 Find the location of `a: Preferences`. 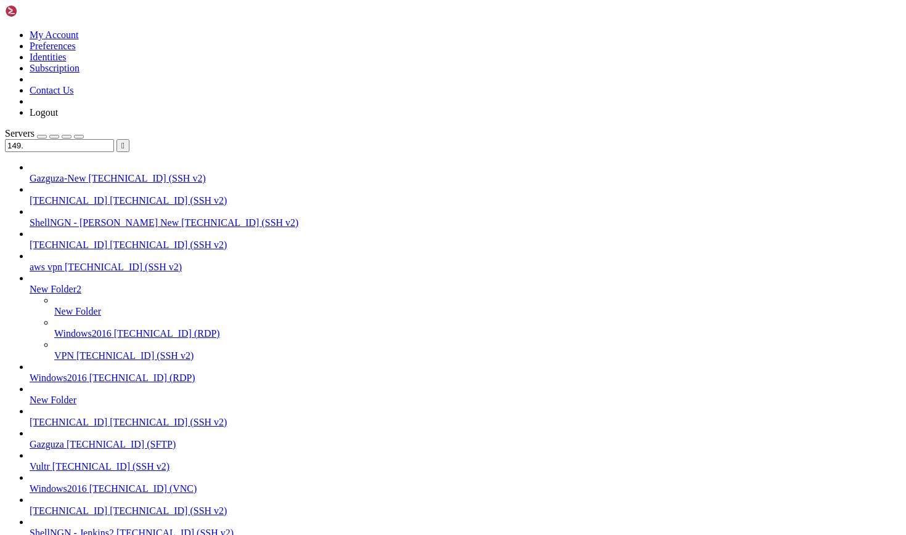

a: Preferences is located at coordinates (52, 46).